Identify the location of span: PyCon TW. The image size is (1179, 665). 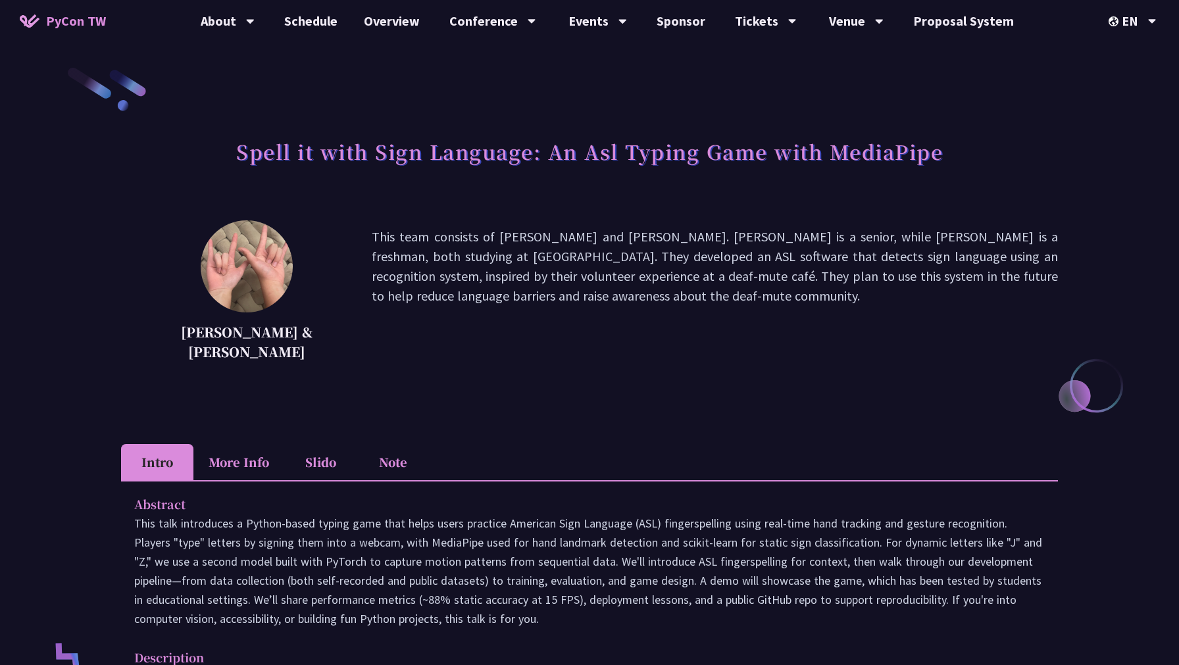
(76, 21).